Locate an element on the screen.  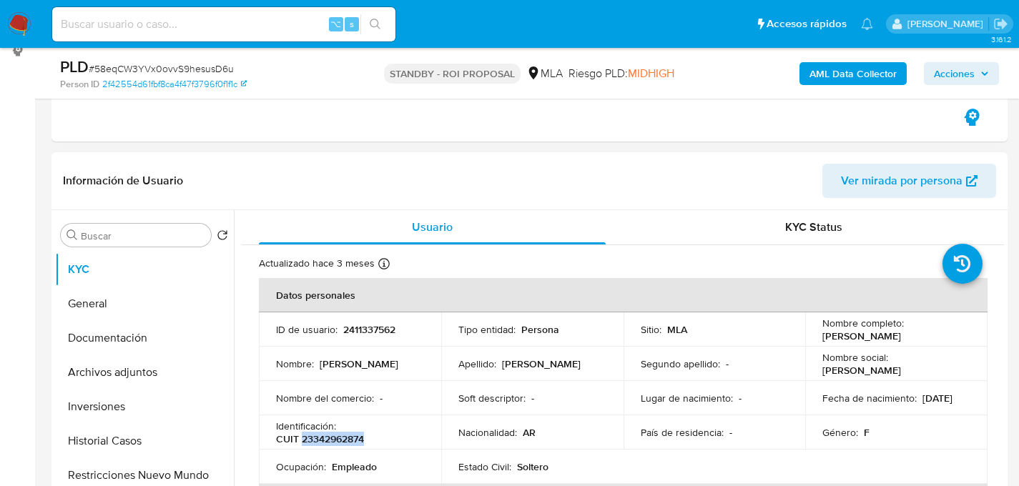
input: Buscar is located at coordinates (143, 236).